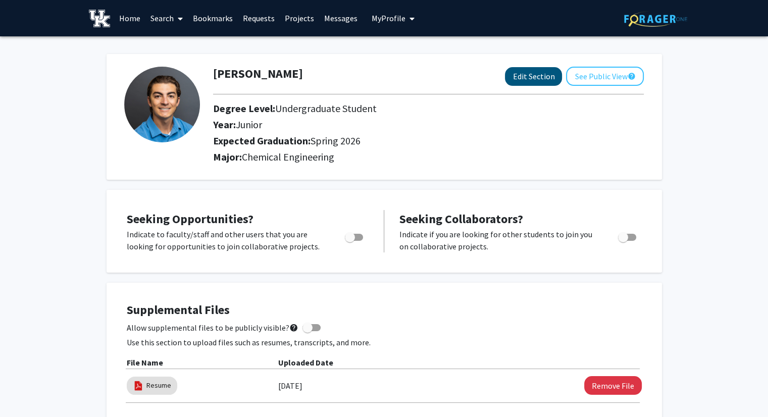 The width and height of the screenshot is (768, 417). I want to click on h2: Year:, so click(408, 125).